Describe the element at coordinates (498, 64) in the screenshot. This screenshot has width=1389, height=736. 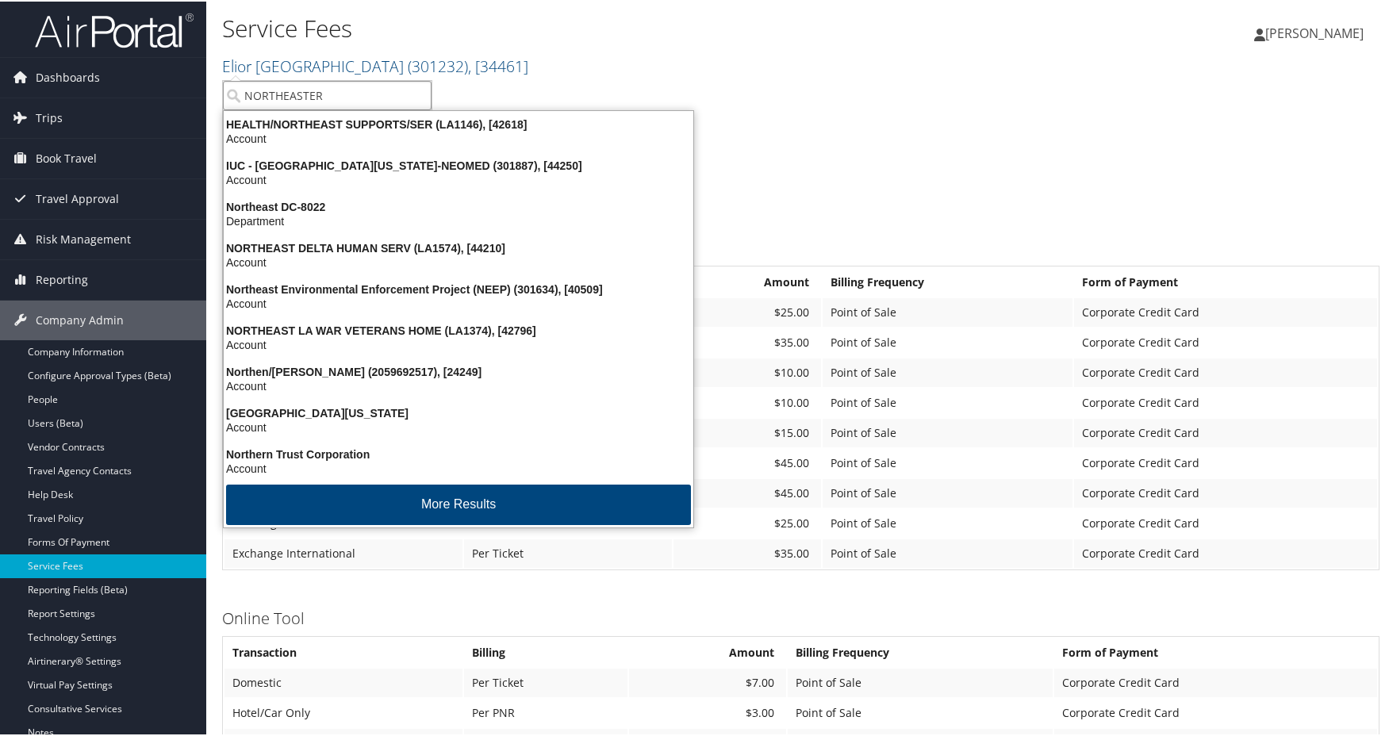
I see `span: , [ 34461 ]` at that location.